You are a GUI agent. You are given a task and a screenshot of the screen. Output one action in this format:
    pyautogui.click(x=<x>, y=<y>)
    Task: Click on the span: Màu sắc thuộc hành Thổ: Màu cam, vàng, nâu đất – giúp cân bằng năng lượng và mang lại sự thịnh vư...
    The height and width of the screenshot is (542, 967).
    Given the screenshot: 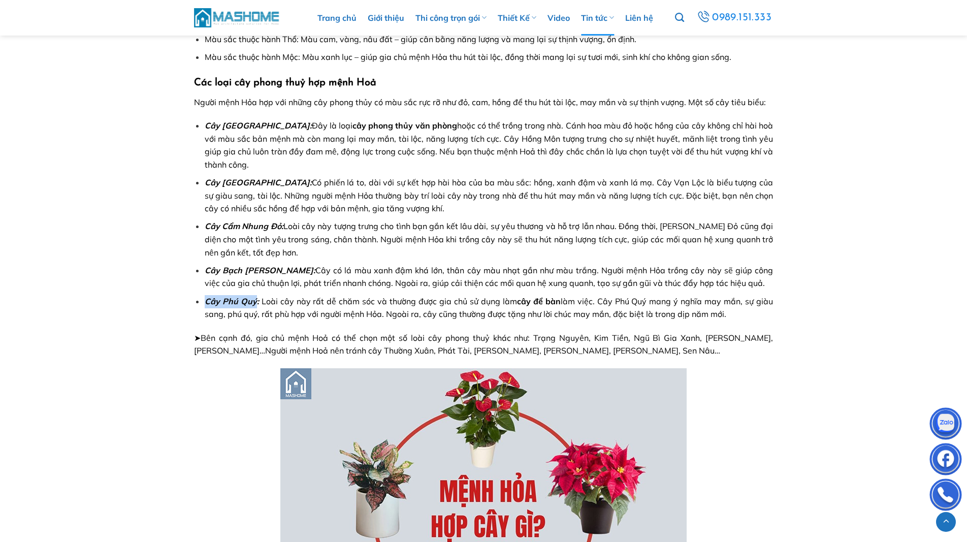 What is the action you would take?
    pyautogui.click(x=421, y=39)
    